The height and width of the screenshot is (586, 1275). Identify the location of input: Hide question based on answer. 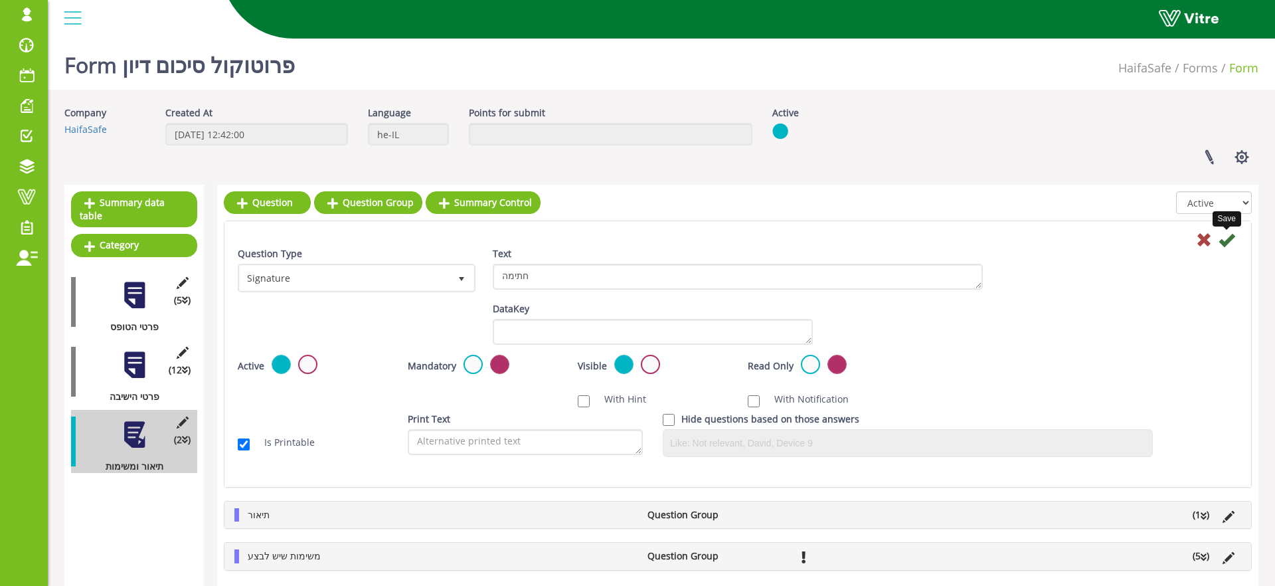
(669, 420).